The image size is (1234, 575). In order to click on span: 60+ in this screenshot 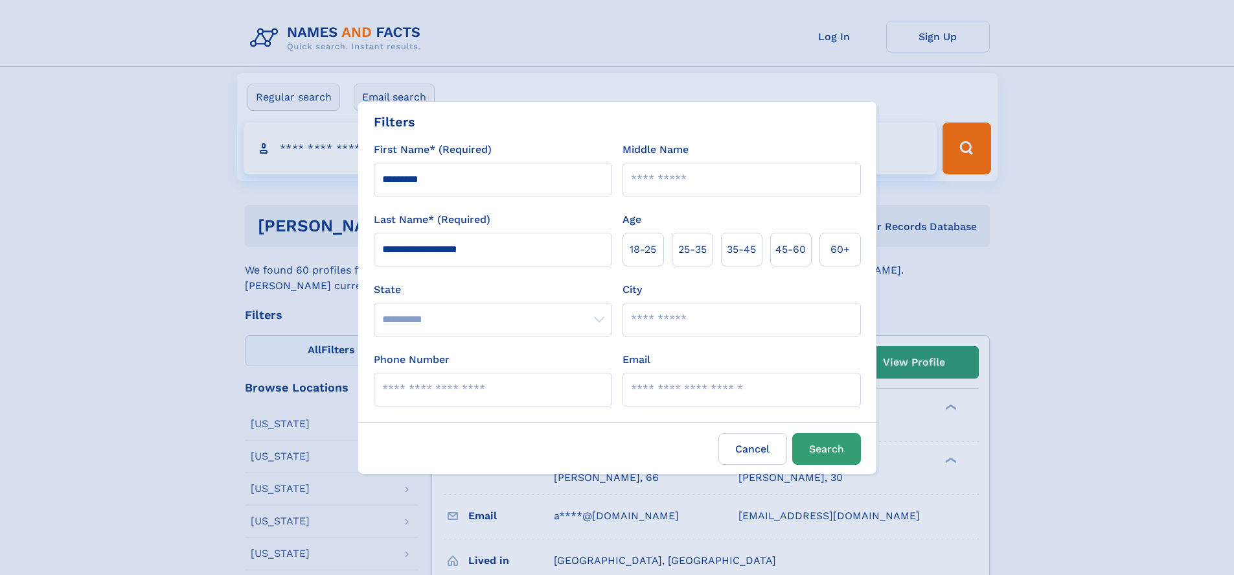, I will do `click(840, 249)`.